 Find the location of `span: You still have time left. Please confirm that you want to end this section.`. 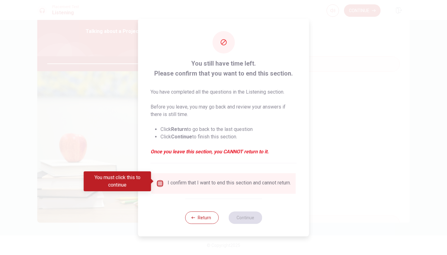

span: You still have time left. Please confirm that you want to end this section. is located at coordinates (224, 68).